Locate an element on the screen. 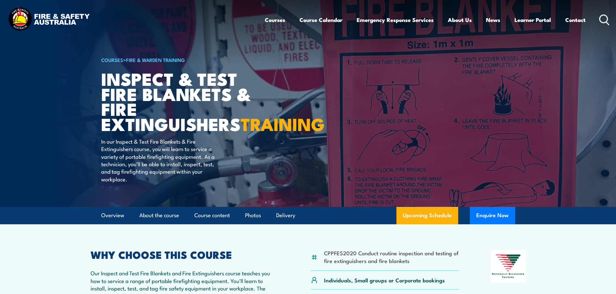  a: Upcoming Schedule is located at coordinates (427, 216).